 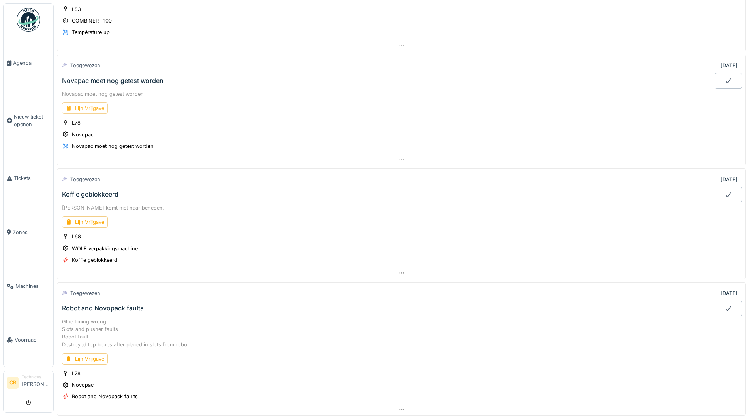 What do you see at coordinates (36, 376) in the screenshot?
I see `div: Technicus` at bounding box center [36, 376].